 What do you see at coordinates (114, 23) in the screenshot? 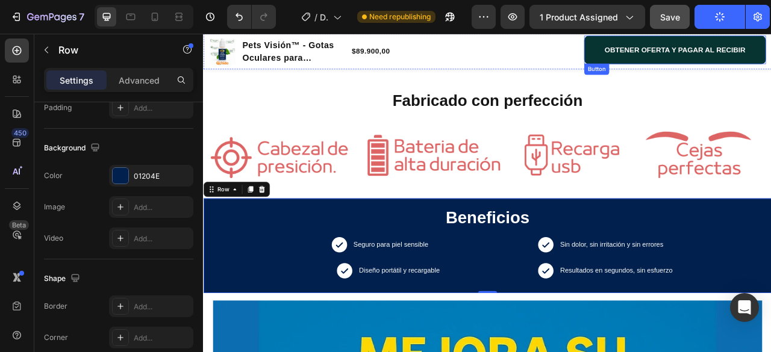
I see `h1: Pets Visión™ - Gotas Oculares para Mascotas` at bounding box center [114, 23].